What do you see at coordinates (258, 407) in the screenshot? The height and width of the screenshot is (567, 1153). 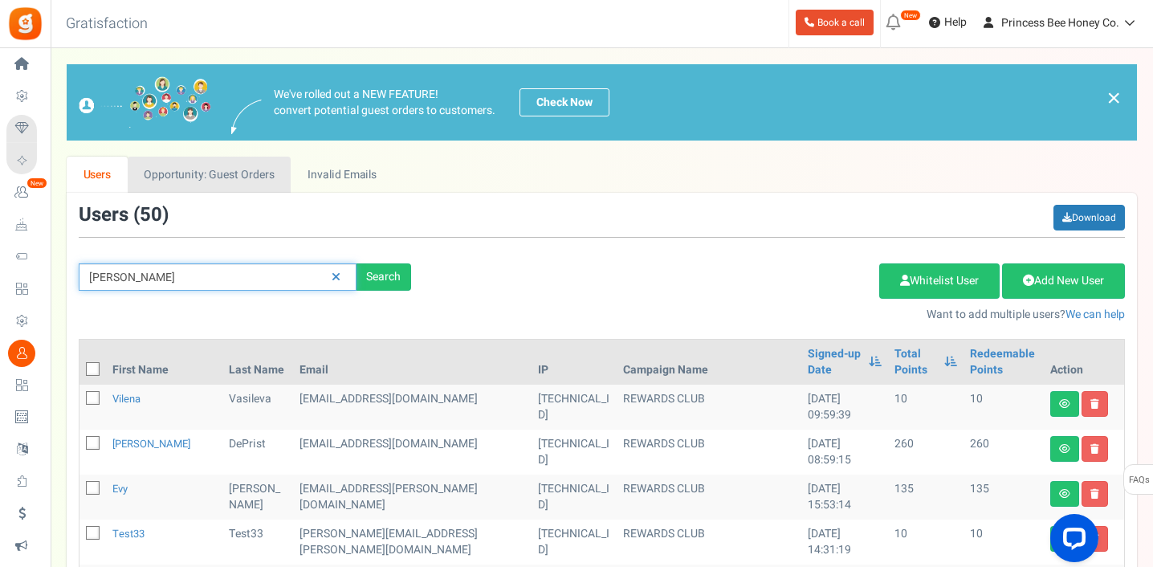 I see `td: Vasileva` at bounding box center [258, 407].